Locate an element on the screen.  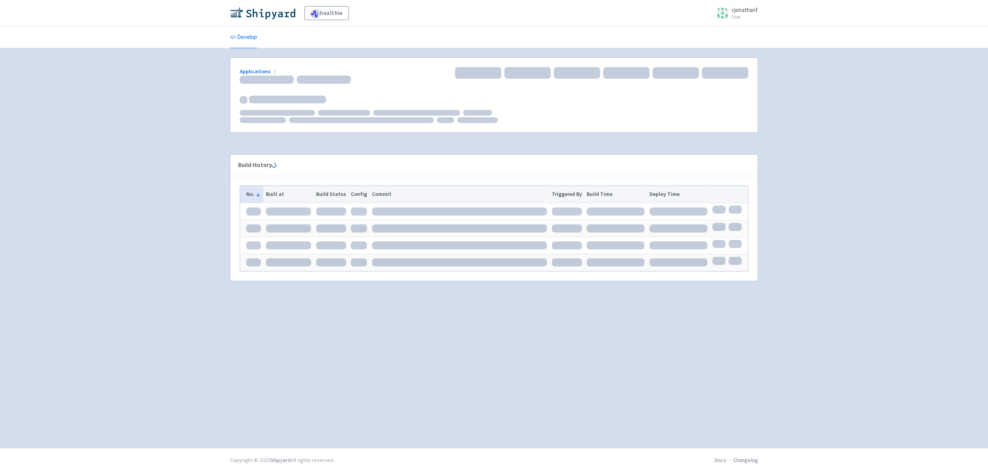
button: No. is located at coordinates (254, 194).